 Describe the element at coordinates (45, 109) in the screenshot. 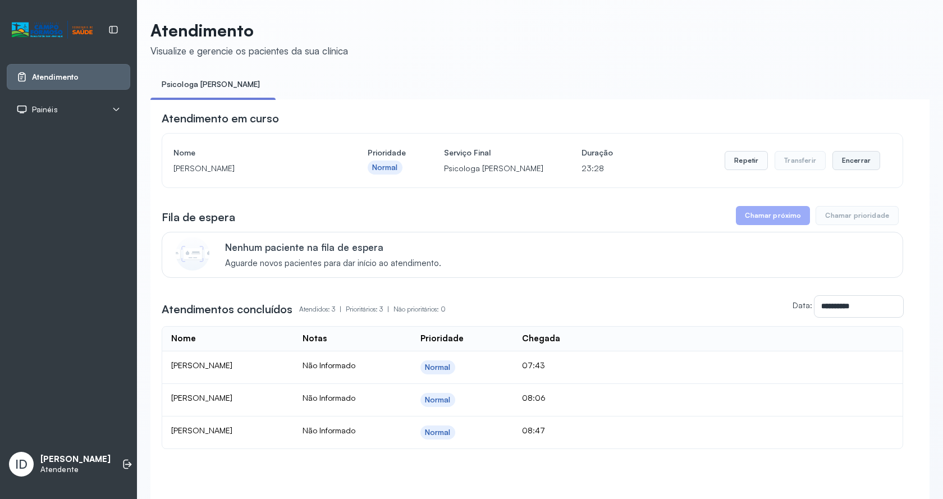

I see `span: Painéis` at that location.